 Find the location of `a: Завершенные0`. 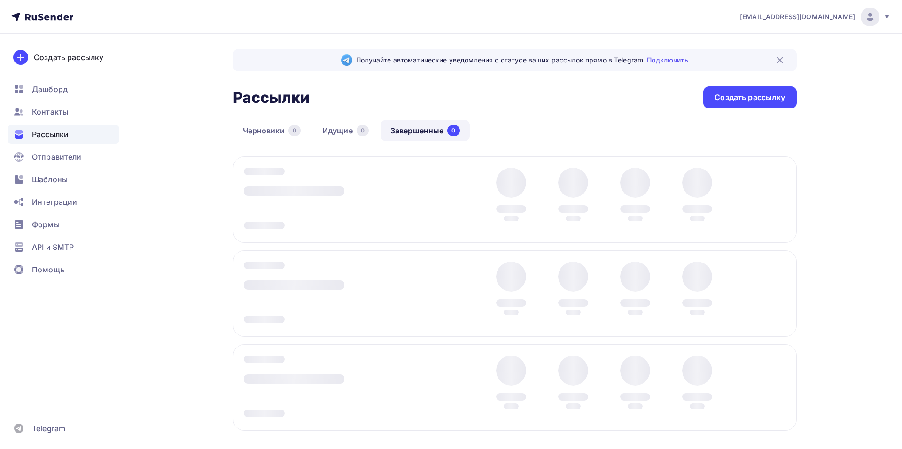

a: Завершенные0 is located at coordinates (425, 131).